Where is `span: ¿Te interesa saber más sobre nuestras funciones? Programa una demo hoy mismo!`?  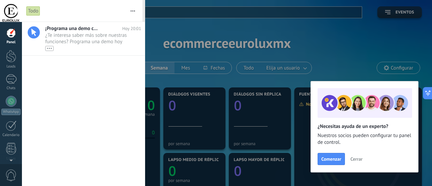
span: ¿Te interesa saber más sobre nuestras funciones? Programa una demo hoy mismo! is located at coordinates (87, 42).